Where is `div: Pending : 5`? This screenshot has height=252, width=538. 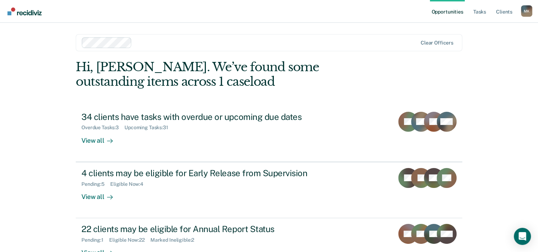
div: Pending : 5 is located at coordinates (96, 184).